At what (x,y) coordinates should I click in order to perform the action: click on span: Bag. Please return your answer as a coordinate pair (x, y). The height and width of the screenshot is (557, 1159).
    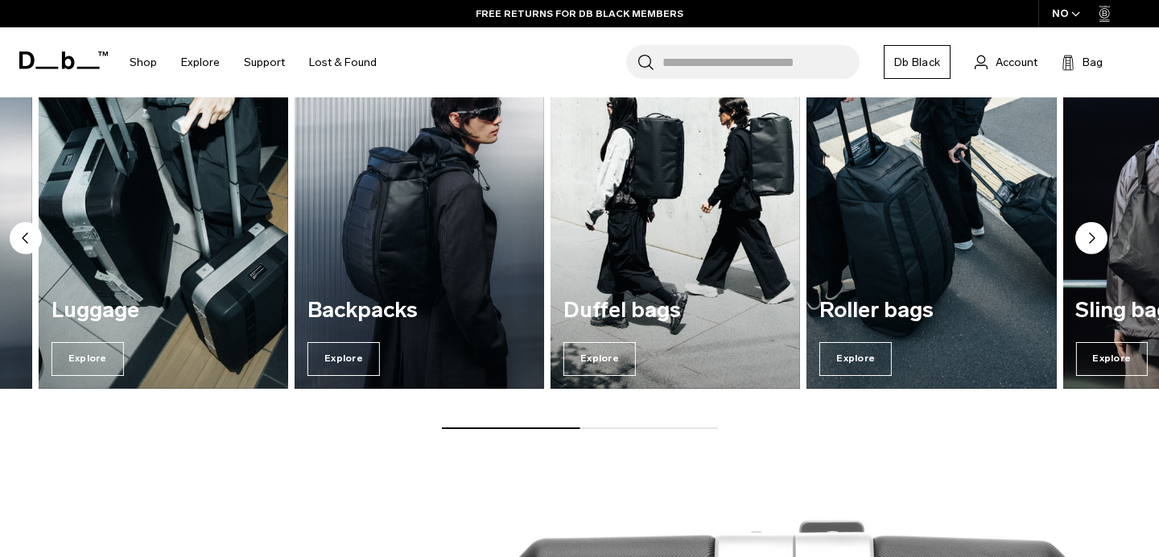
    Looking at the image, I should click on (1093, 62).